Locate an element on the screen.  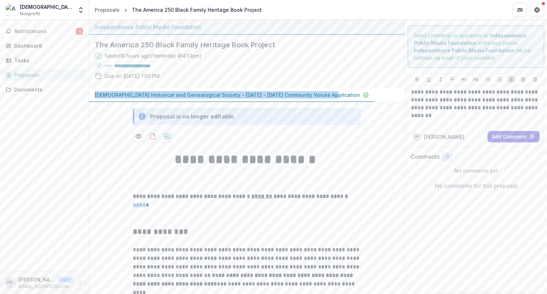
a: Dashboard is located at coordinates (44, 46).